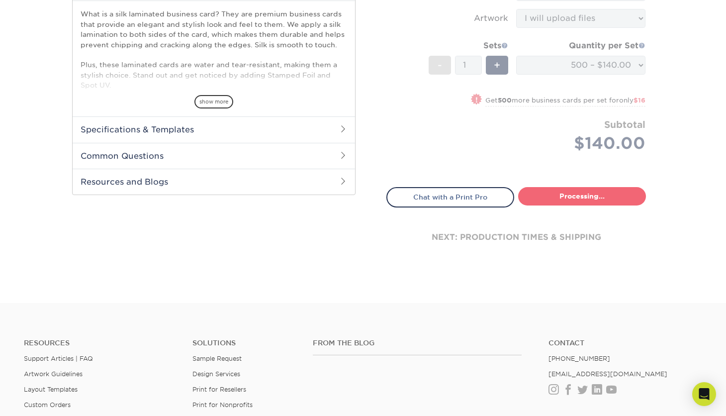 The image size is (726, 416). Describe the element at coordinates (222, 404) in the screenshot. I see `a: Print for Nonprofits` at that location.